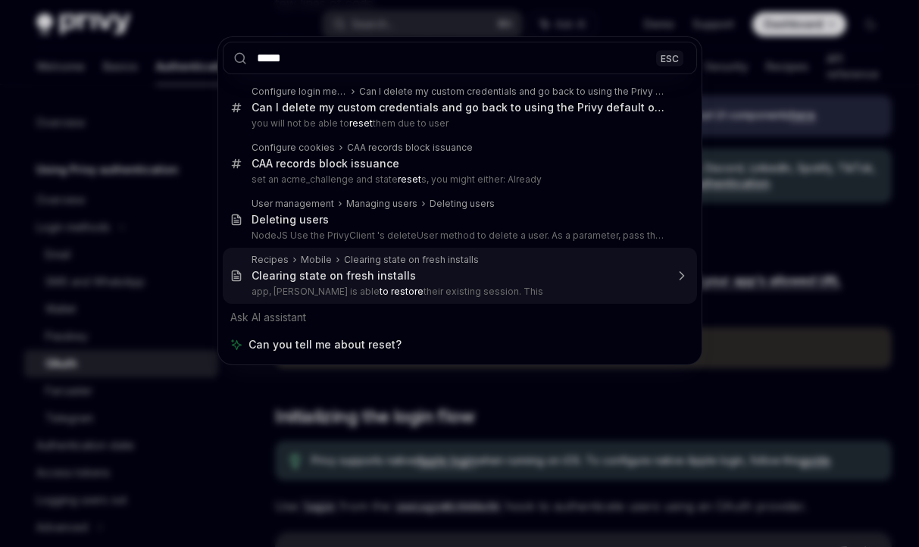  What do you see at coordinates (458, 124) in the screenshot?
I see `p: you will not be able to them due to user` at bounding box center [458, 124].